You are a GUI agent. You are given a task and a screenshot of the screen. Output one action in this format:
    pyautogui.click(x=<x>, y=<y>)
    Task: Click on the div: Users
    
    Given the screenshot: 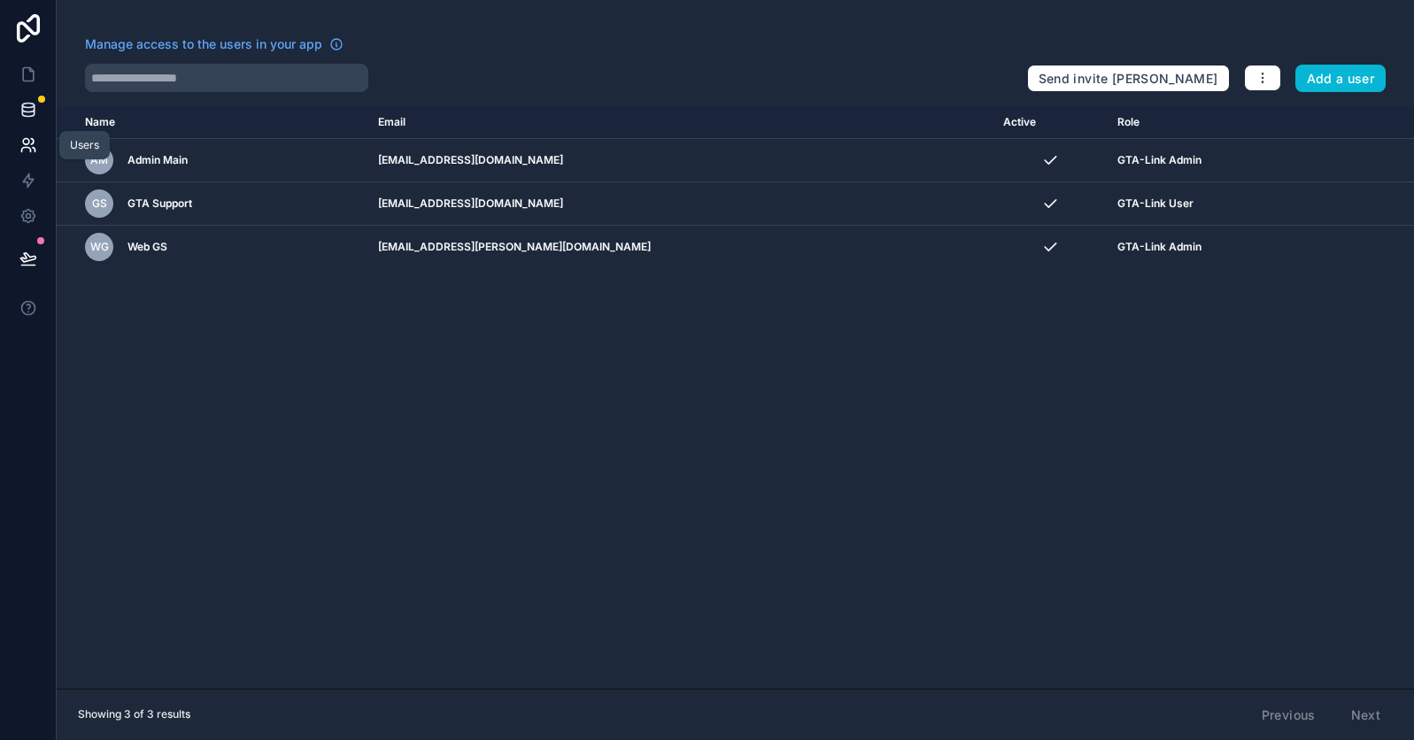 What is the action you would take?
    pyautogui.click(x=84, y=145)
    